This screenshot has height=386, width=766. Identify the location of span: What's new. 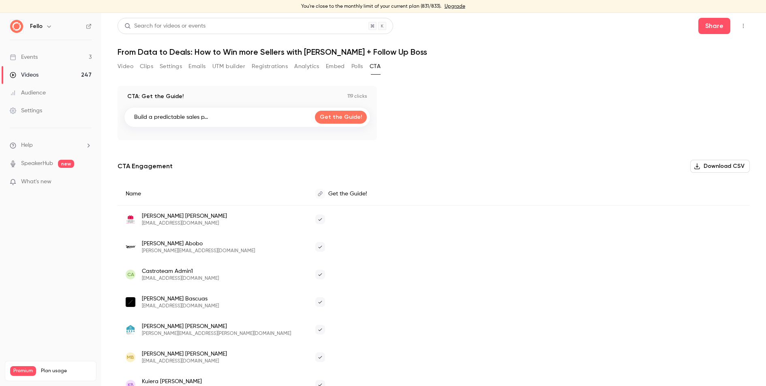
(36, 182).